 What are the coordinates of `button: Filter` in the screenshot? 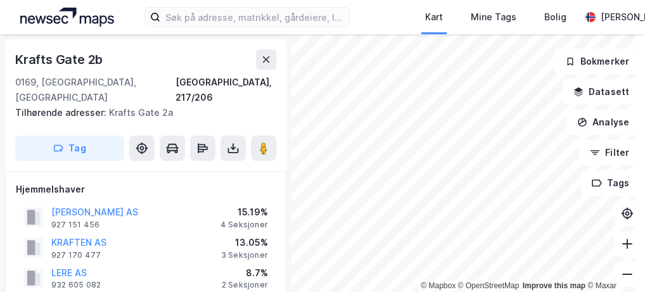 It's located at (610, 153).